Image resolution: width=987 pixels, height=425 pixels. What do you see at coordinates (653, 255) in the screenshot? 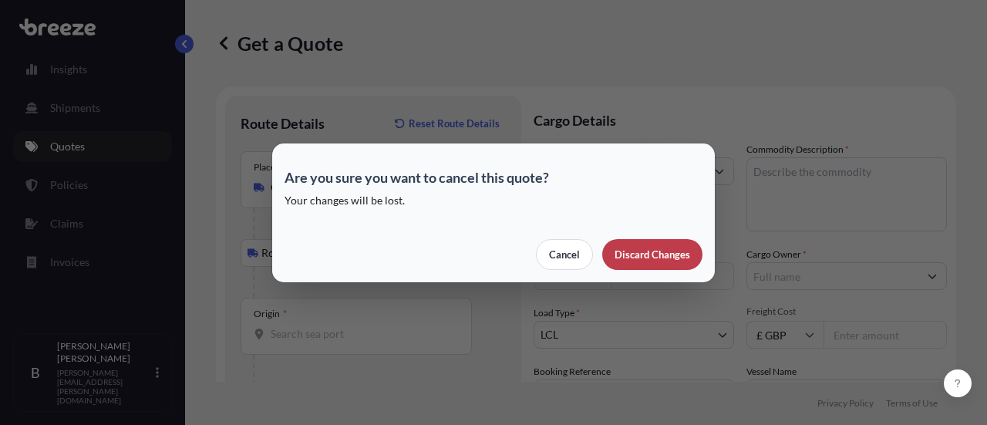
I see `p: Discard Changes` at bounding box center [653, 255].